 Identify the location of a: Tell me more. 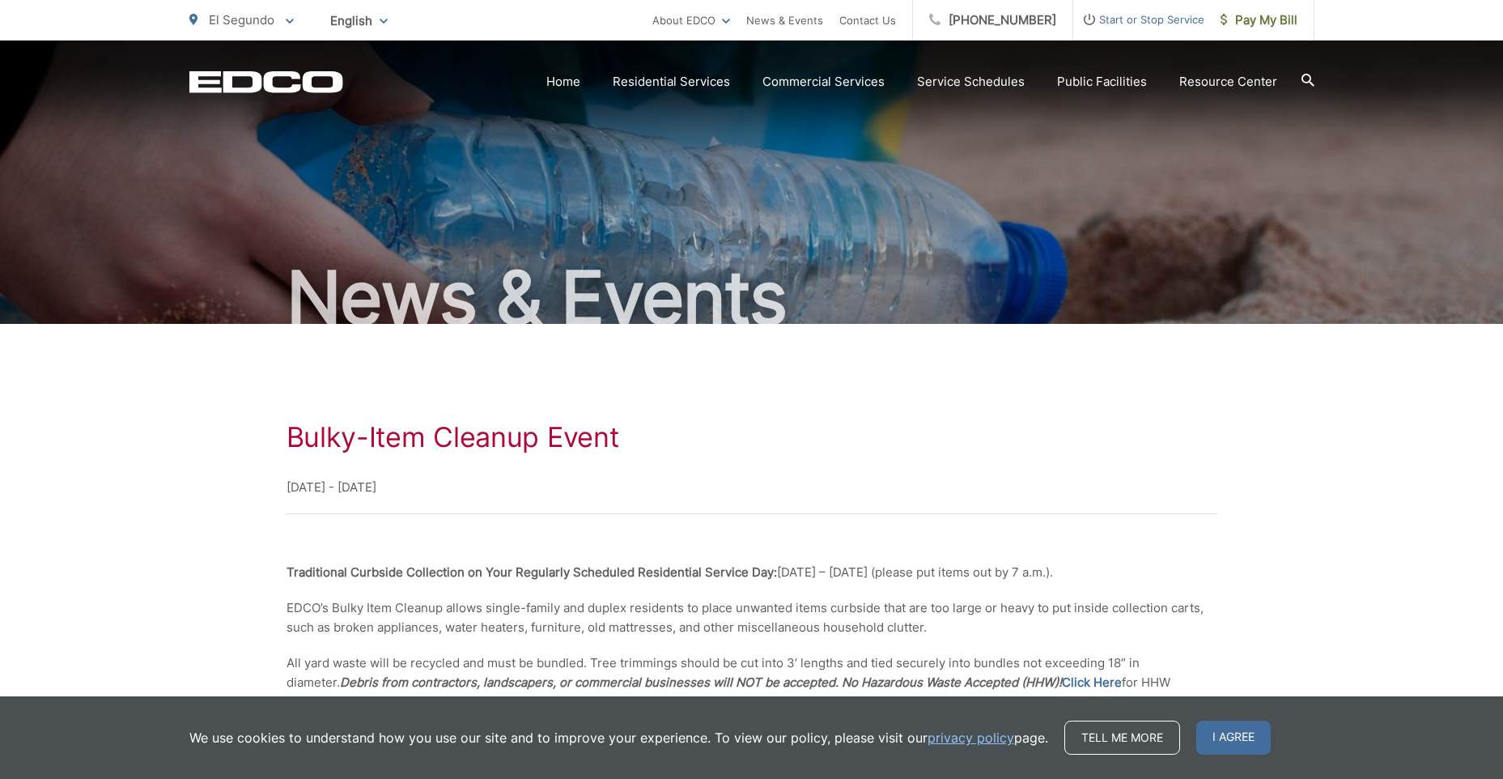
(1122, 737).